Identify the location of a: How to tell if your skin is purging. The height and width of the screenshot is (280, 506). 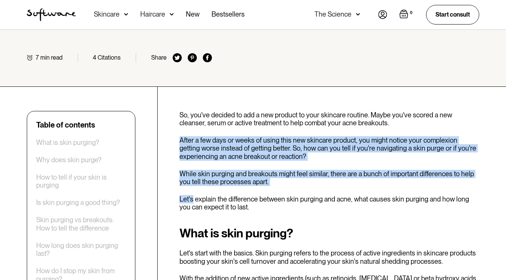
(81, 181).